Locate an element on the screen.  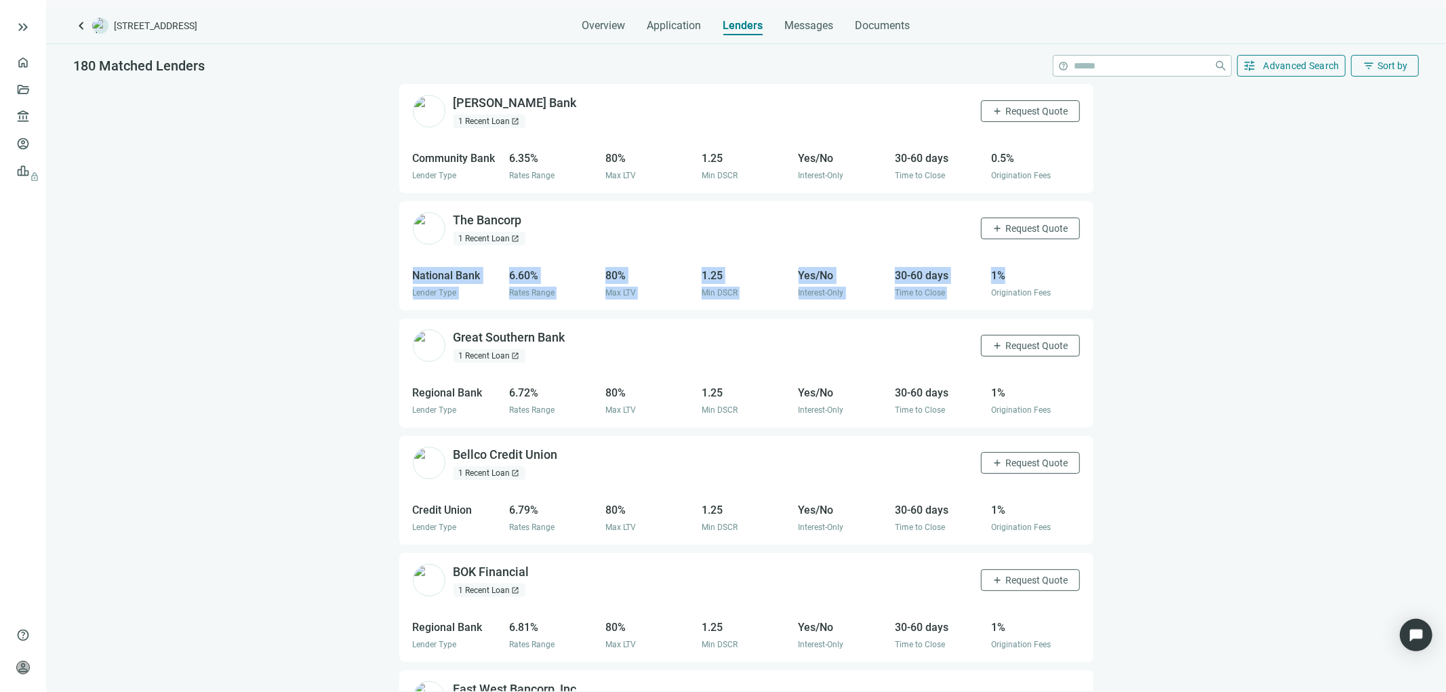
div: 6.79% is located at coordinates (553, 510).